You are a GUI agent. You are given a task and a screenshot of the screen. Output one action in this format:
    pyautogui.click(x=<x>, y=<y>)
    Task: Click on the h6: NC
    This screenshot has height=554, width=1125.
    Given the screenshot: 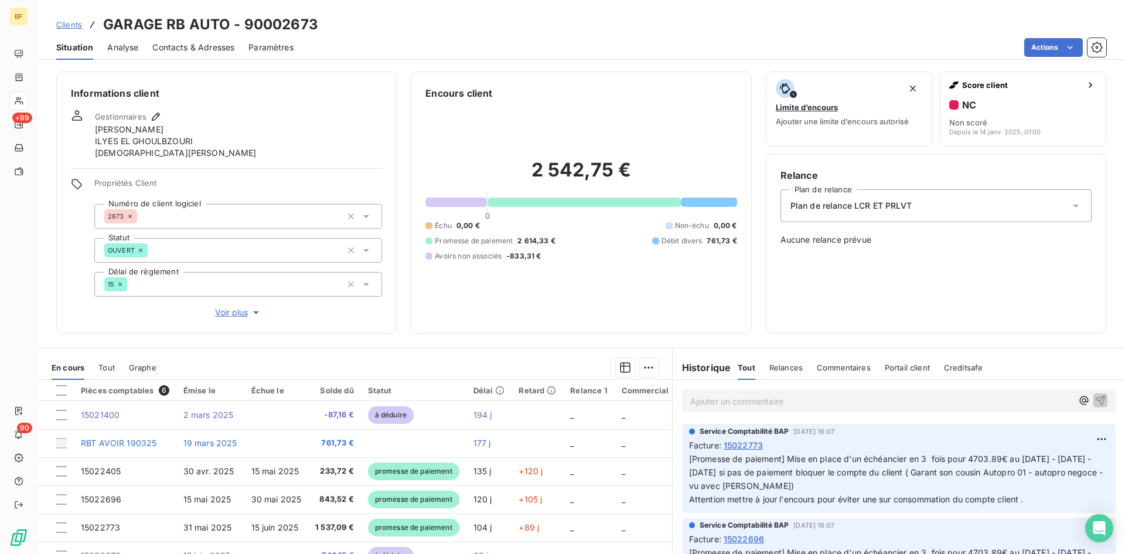 What is the action you would take?
    pyautogui.click(x=969, y=105)
    